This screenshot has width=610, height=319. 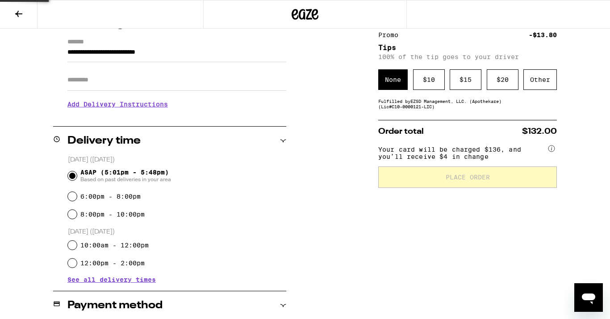 I want to click on label: 10:00am - 12:00pm, so click(x=114, y=245).